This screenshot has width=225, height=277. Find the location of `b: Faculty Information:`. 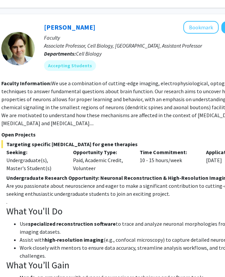

b: Faculty Information: is located at coordinates (26, 83).